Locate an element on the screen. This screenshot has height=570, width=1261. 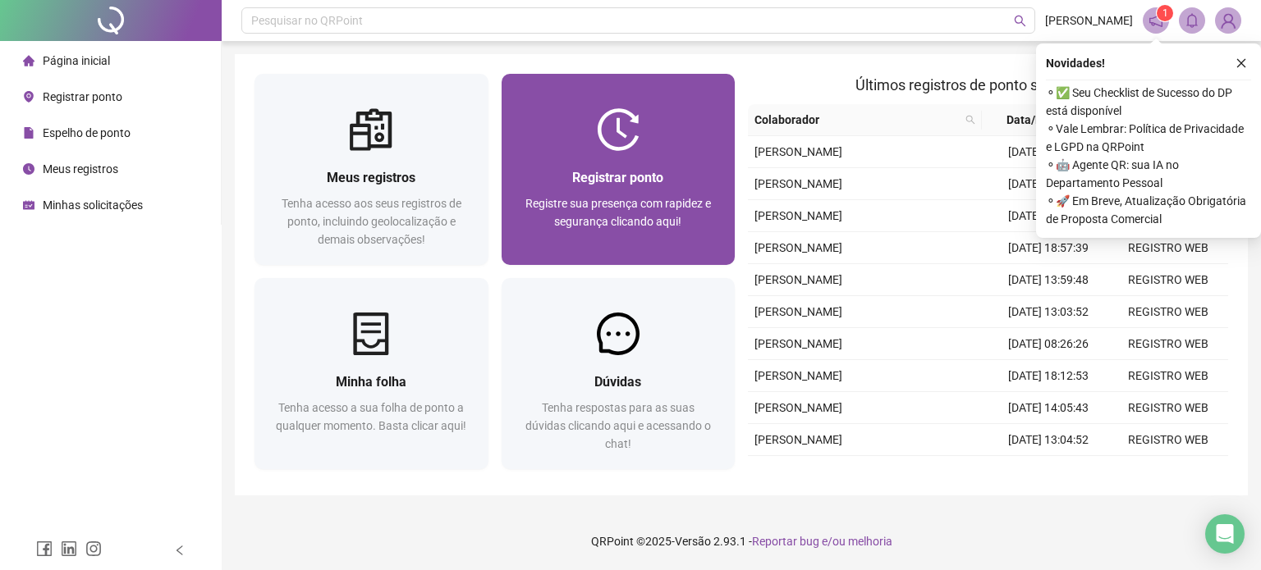
span: facebook is located at coordinates (44, 549).